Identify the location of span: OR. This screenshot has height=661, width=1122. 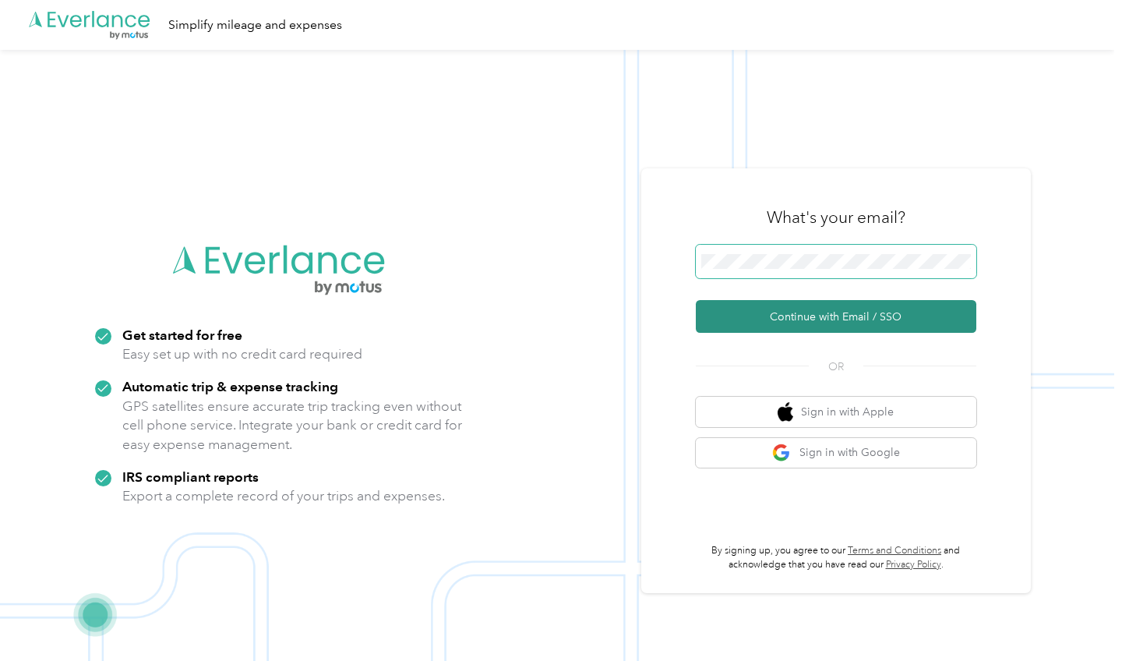
(836, 366).